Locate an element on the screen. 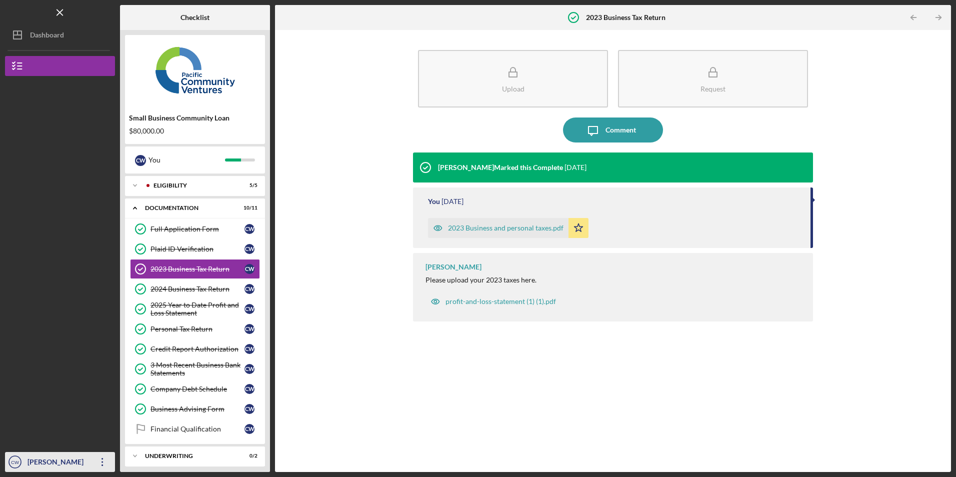 The width and height of the screenshot is (956, 477). div: Documentation is located at coordinates (189, 208).